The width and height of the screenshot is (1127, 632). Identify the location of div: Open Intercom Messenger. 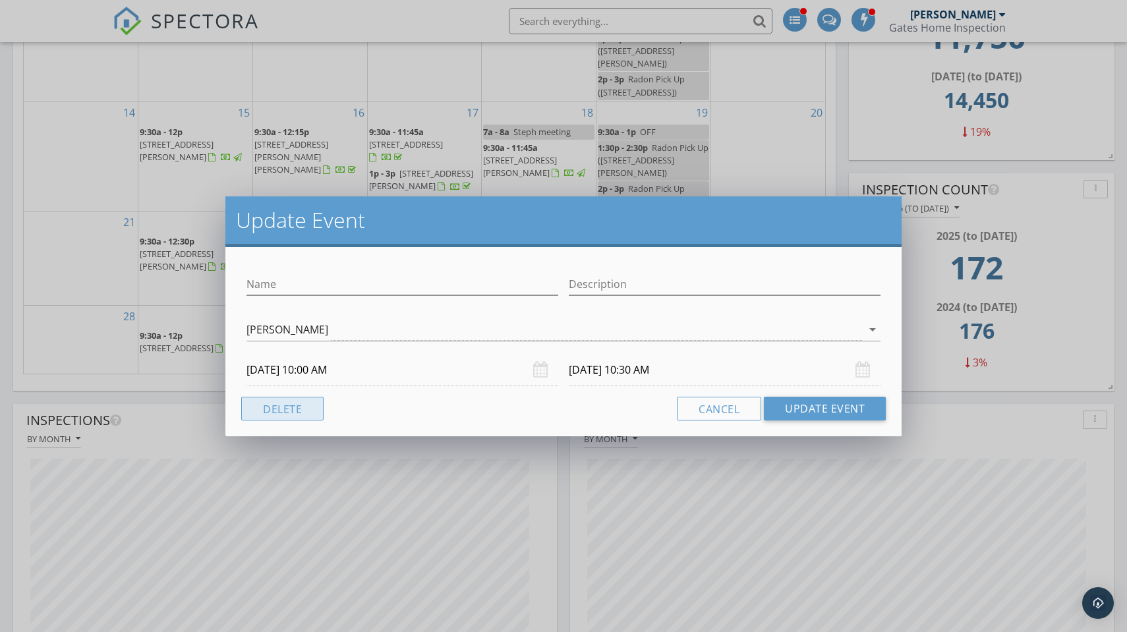
(1098, 603).